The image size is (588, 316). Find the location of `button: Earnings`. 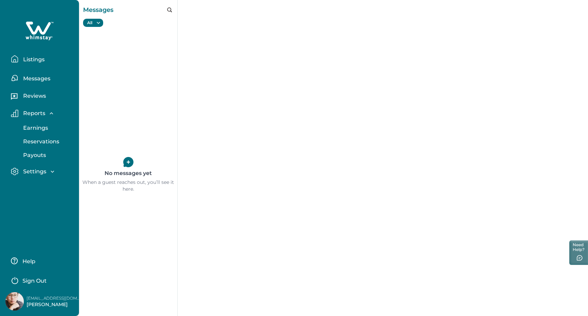

button: Earnings is located at coordinates (47, 128).